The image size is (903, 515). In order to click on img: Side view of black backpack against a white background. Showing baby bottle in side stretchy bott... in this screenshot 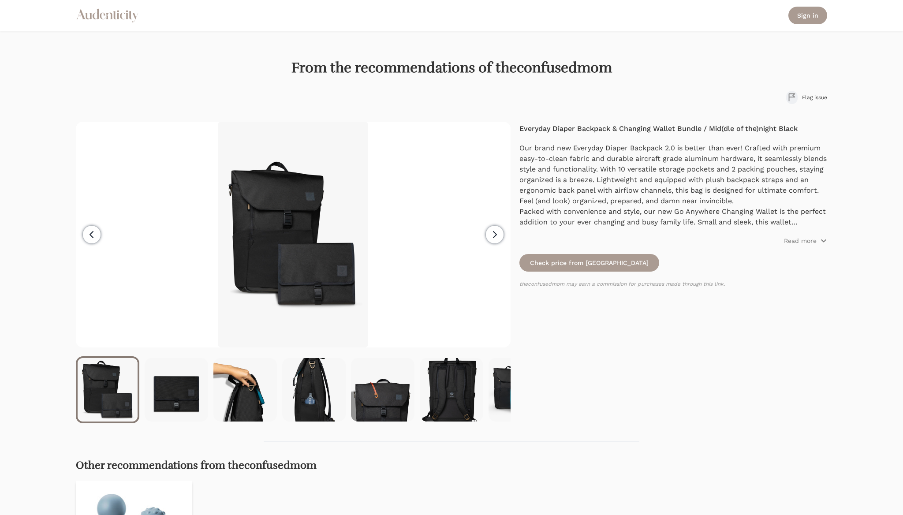, I will do `click(314, 390)`.